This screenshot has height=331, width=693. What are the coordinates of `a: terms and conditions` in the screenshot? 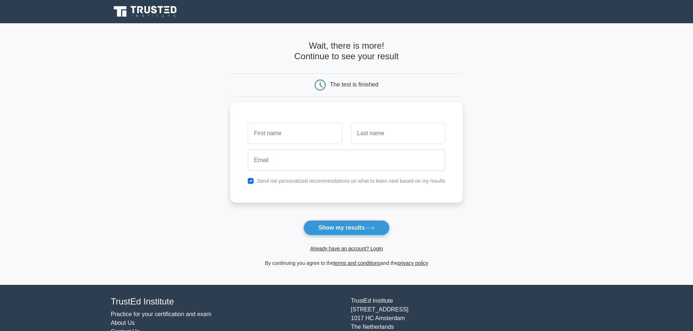 It's located at (357, 263).